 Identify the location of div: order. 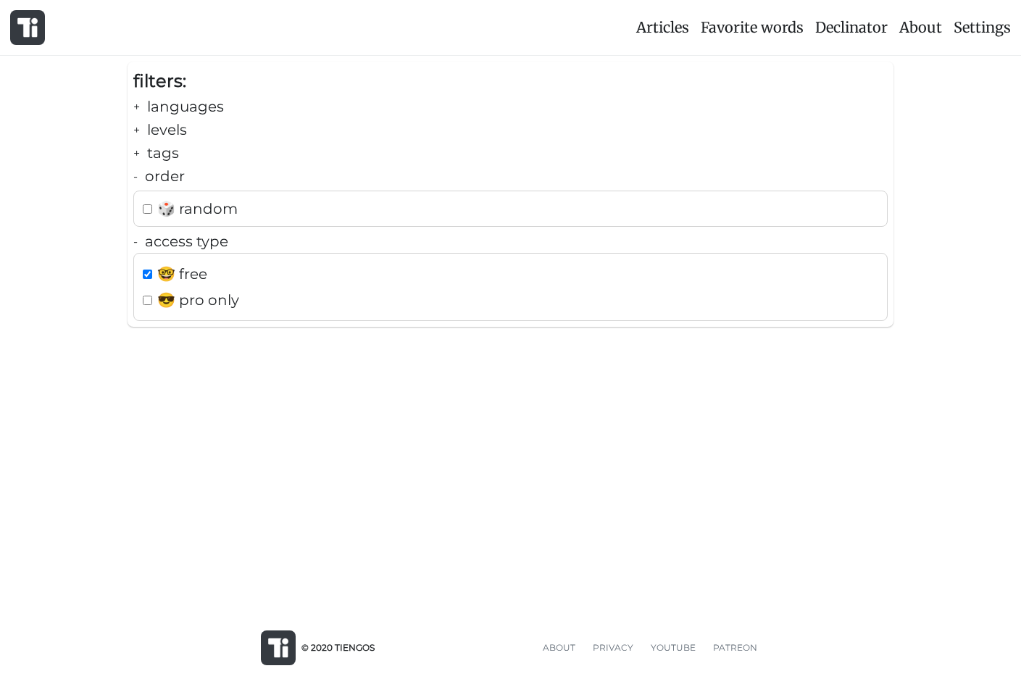
(510, 176).